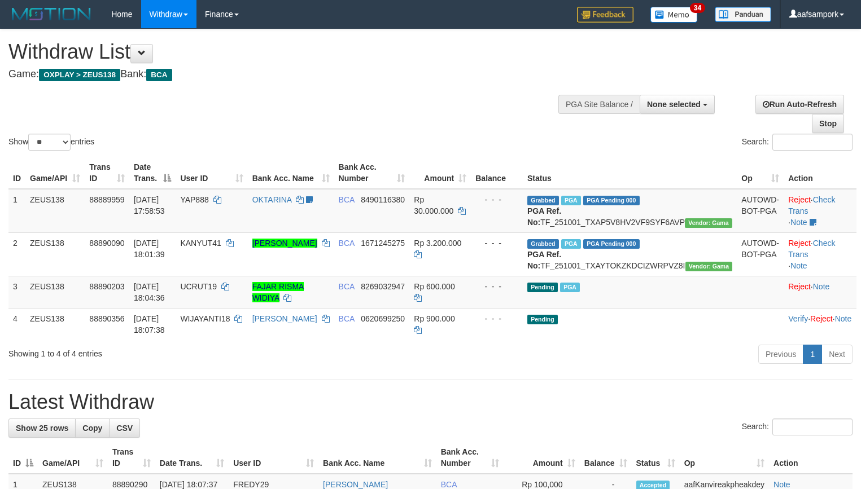 The height and width of the screenshot is (489, 861). Describe the element at coordinates (107, 243) in the screenshot. I see `span: 88890090` at that location.